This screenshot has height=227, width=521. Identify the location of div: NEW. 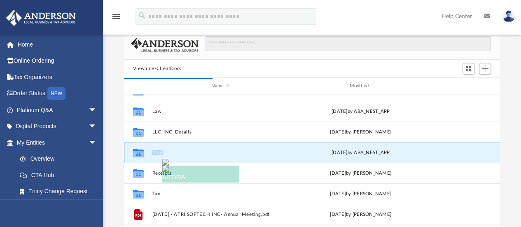
(56, 93).